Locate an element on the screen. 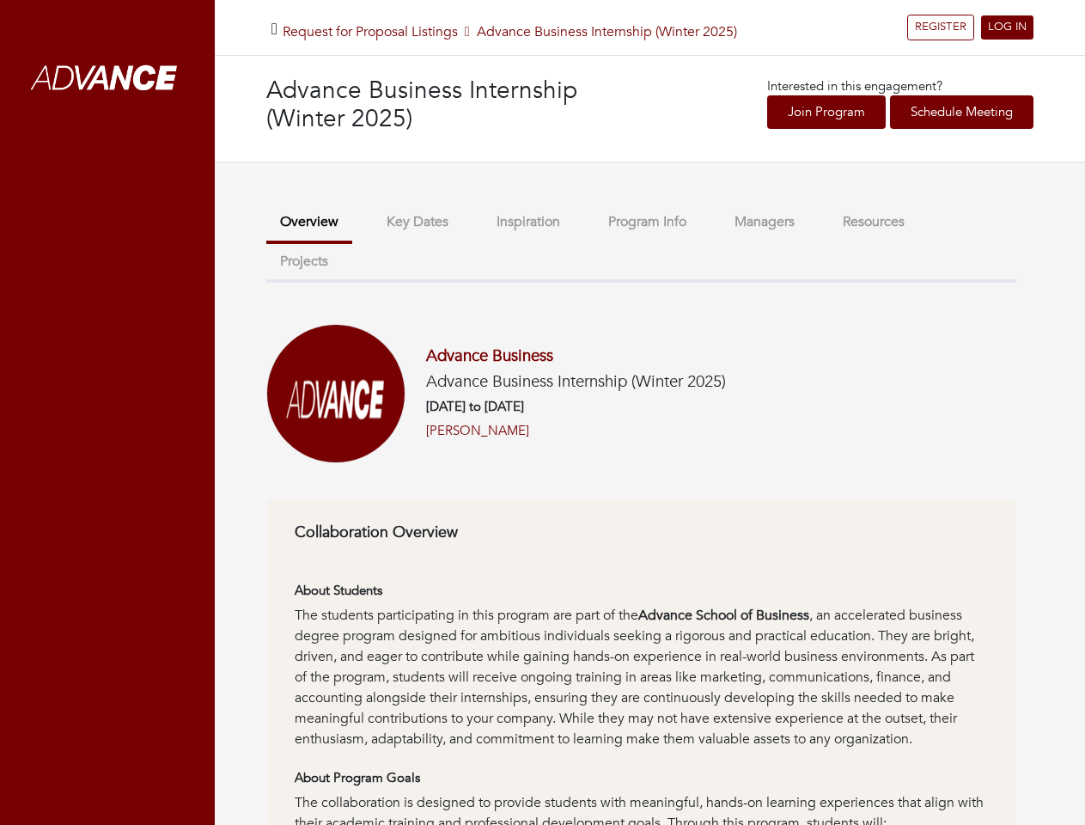 Image resolution: width=1085 pixels, height=825 pixels. button: Managers is located at coordinates (765, 222).